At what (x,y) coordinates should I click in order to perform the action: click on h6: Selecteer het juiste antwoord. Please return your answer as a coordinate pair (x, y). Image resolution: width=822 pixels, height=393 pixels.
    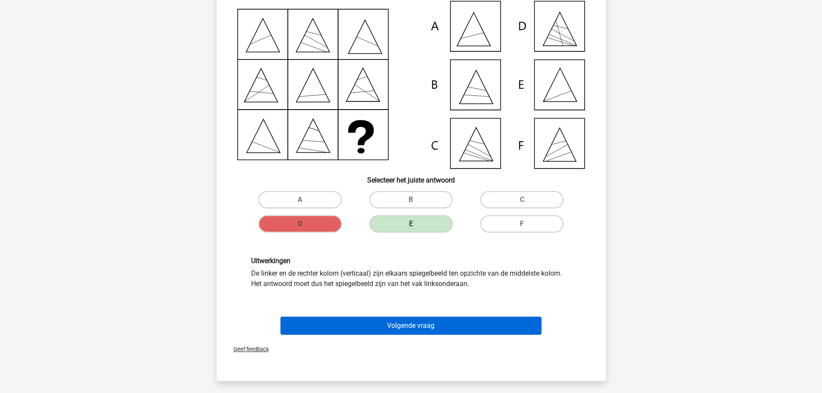
    Looking at the image, I should click on (411, 176).